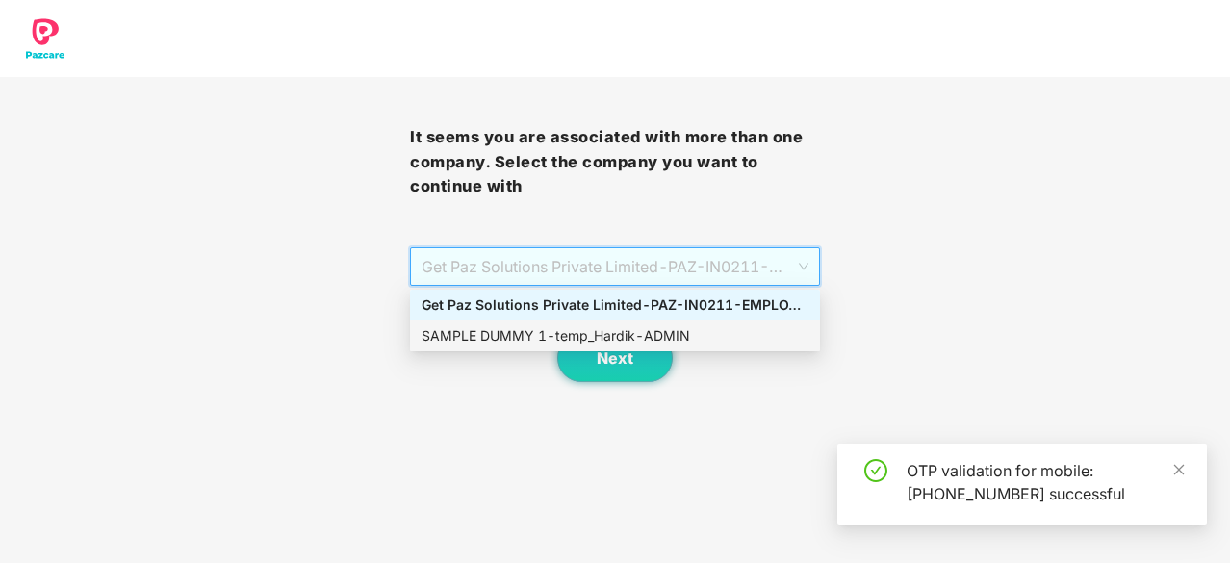 Image resolution: width=1230 pixels, height=563 pixels. I want to click on button: Next, so click(615, 358).